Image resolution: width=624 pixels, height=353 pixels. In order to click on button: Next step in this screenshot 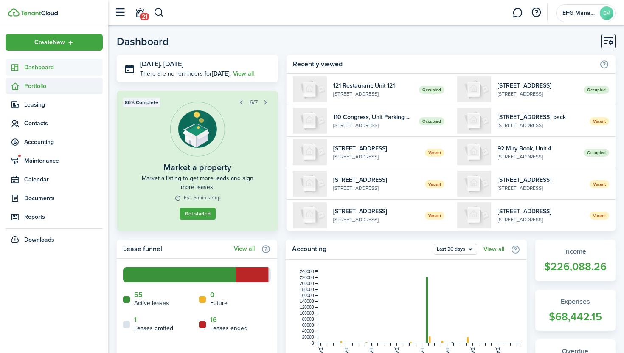, I will do `click(266, 102)`.